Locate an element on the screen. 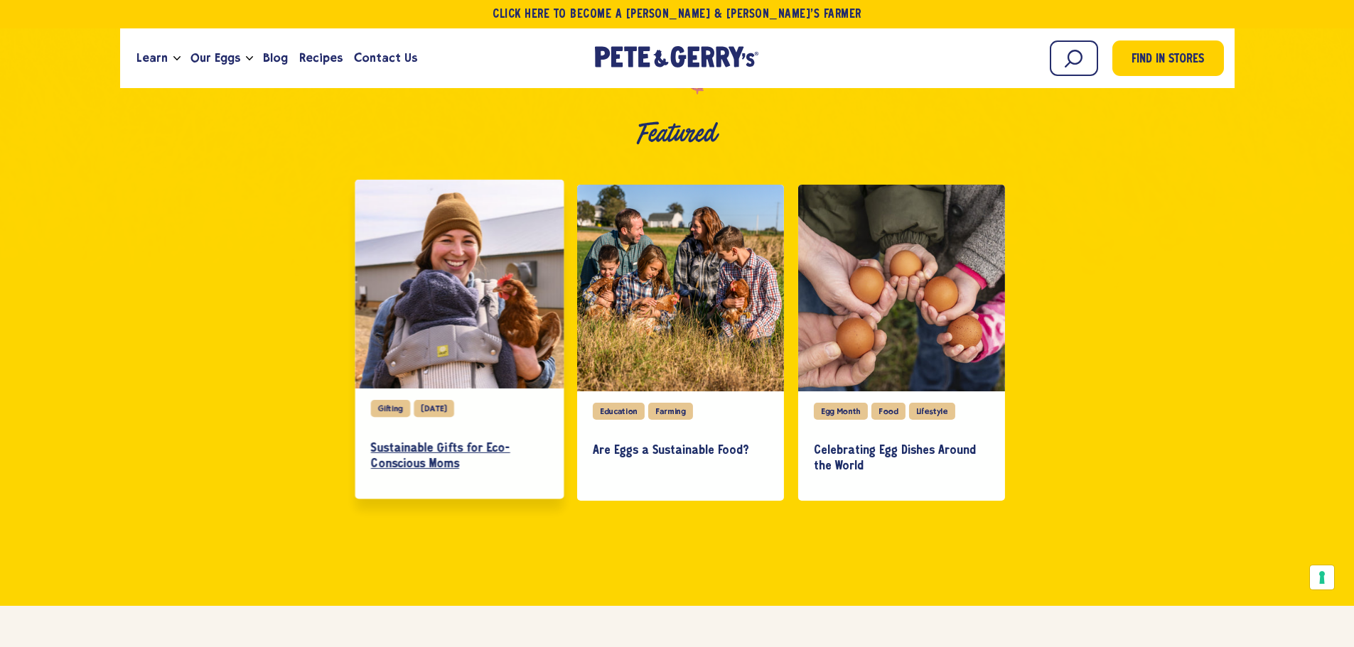 Image resolution: width=1354 pixels, height=647 pixels. div: Farming is located at coordinates (670, 411).